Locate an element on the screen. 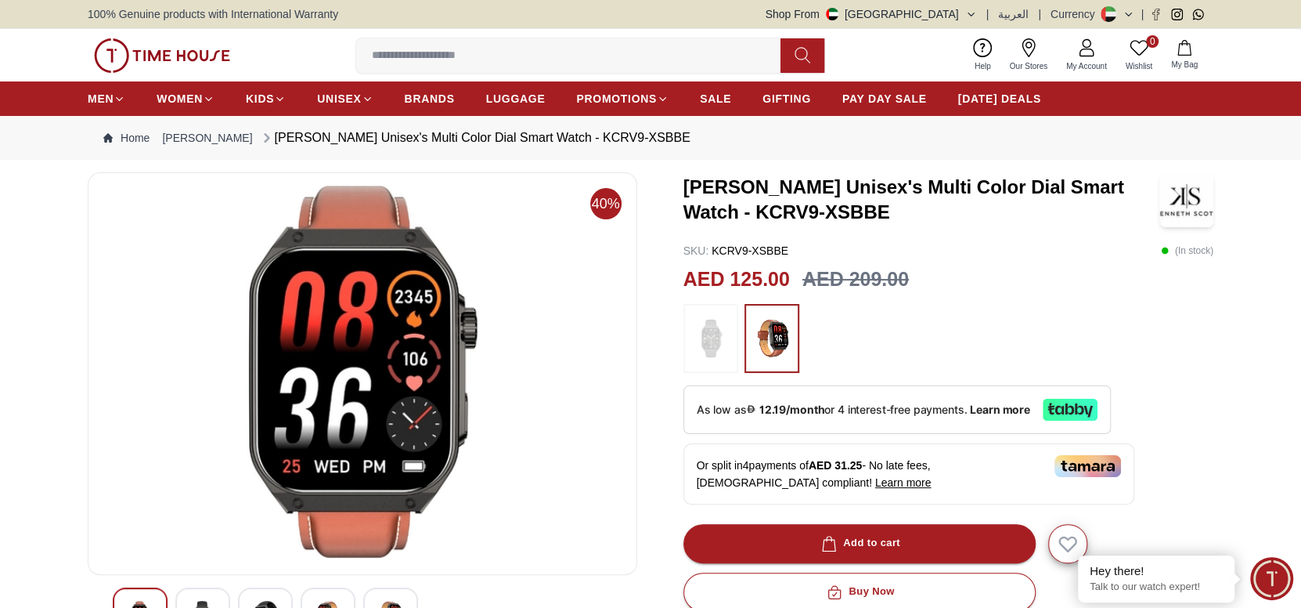 This screenshot has width=1301, height=608. a: GIFTING is located at coordinates (787, 99).